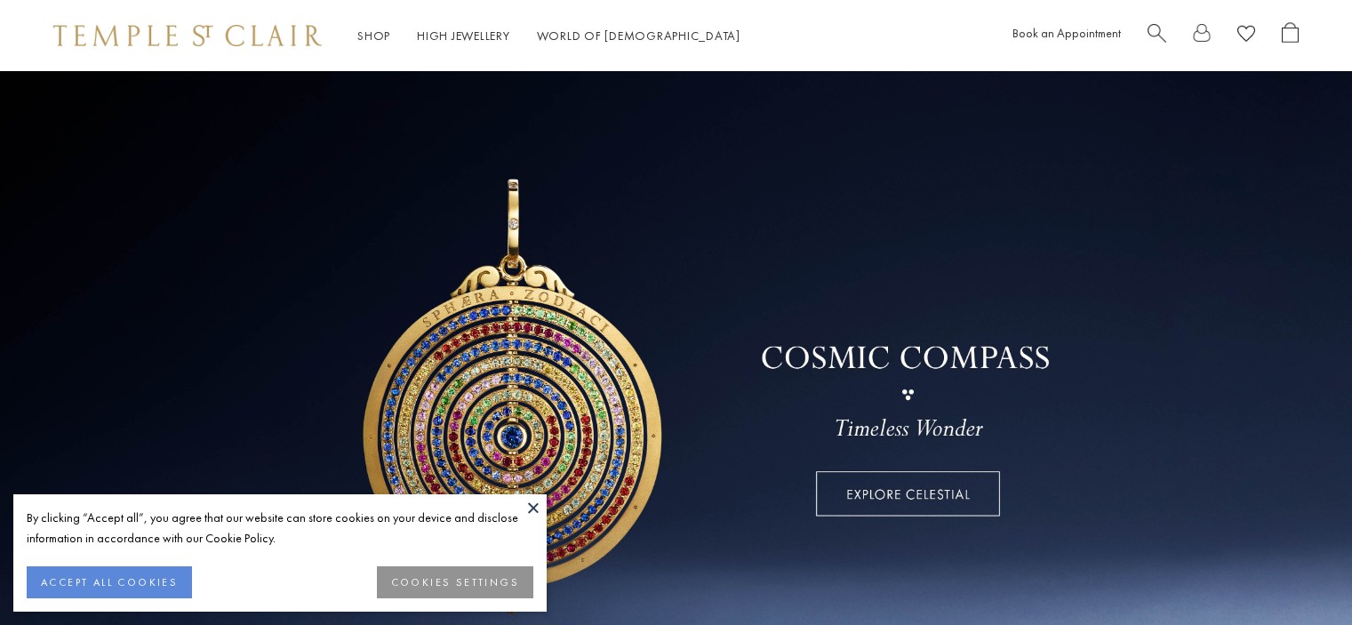 This screenshot has height=625, width=1352. Describe the element at coordinates (109, 582) in the screenshot. I see `button: ACCEPT ALL COOKIES` at that location.